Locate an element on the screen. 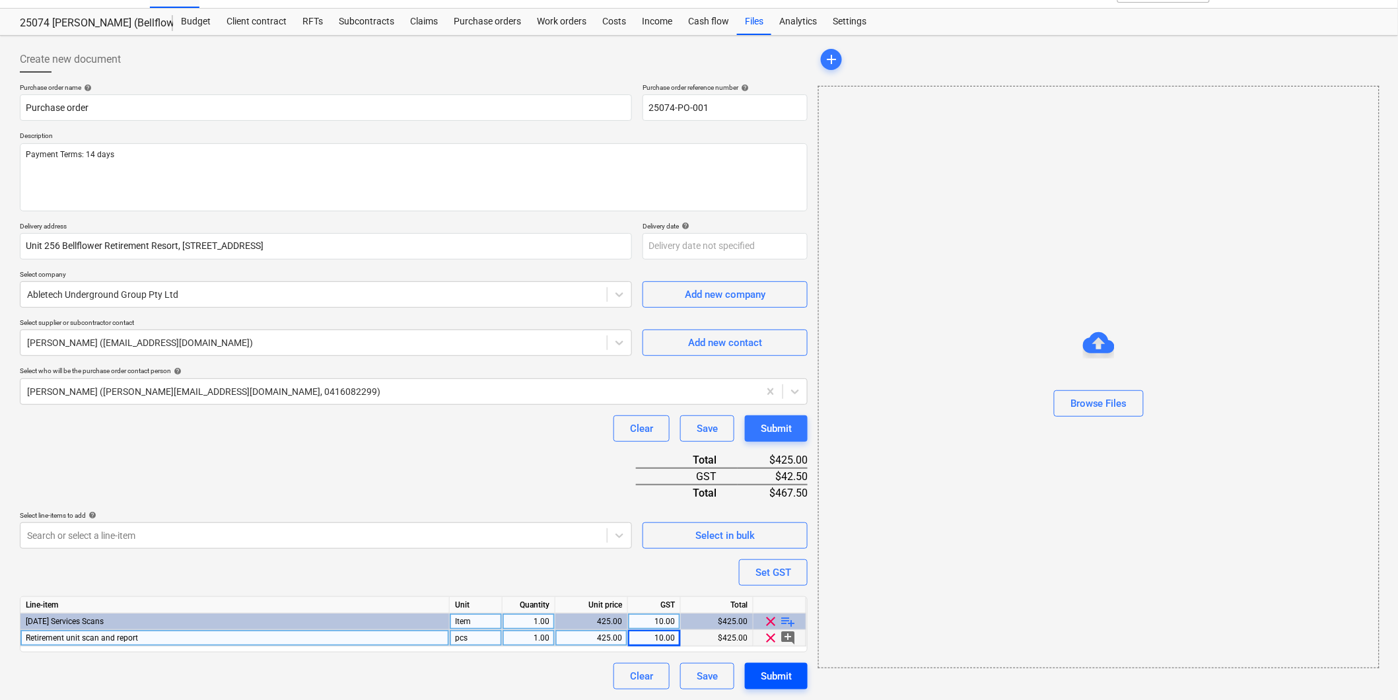 This screenshot has height=700, width=1398. a: Client contract is located at coordinates (256, 22).